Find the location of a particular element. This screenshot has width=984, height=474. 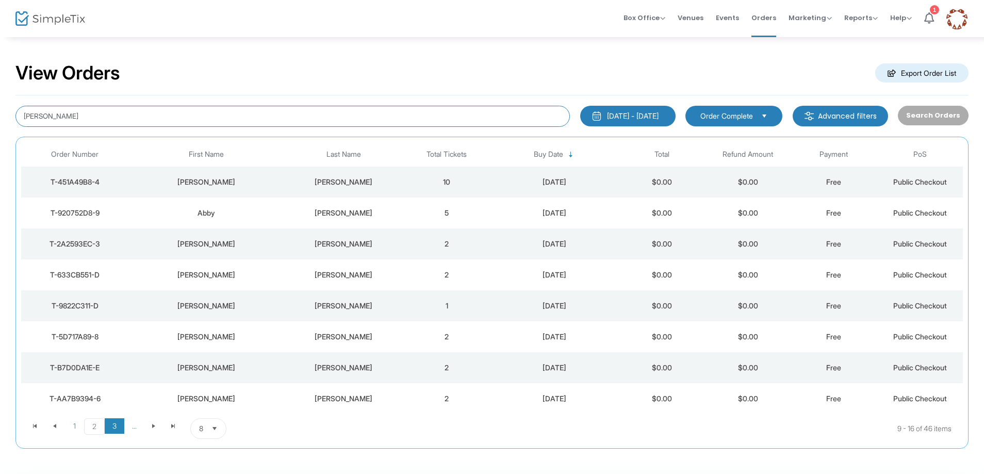

div: T-920752D8-9 is located at coordinates (75, 213).